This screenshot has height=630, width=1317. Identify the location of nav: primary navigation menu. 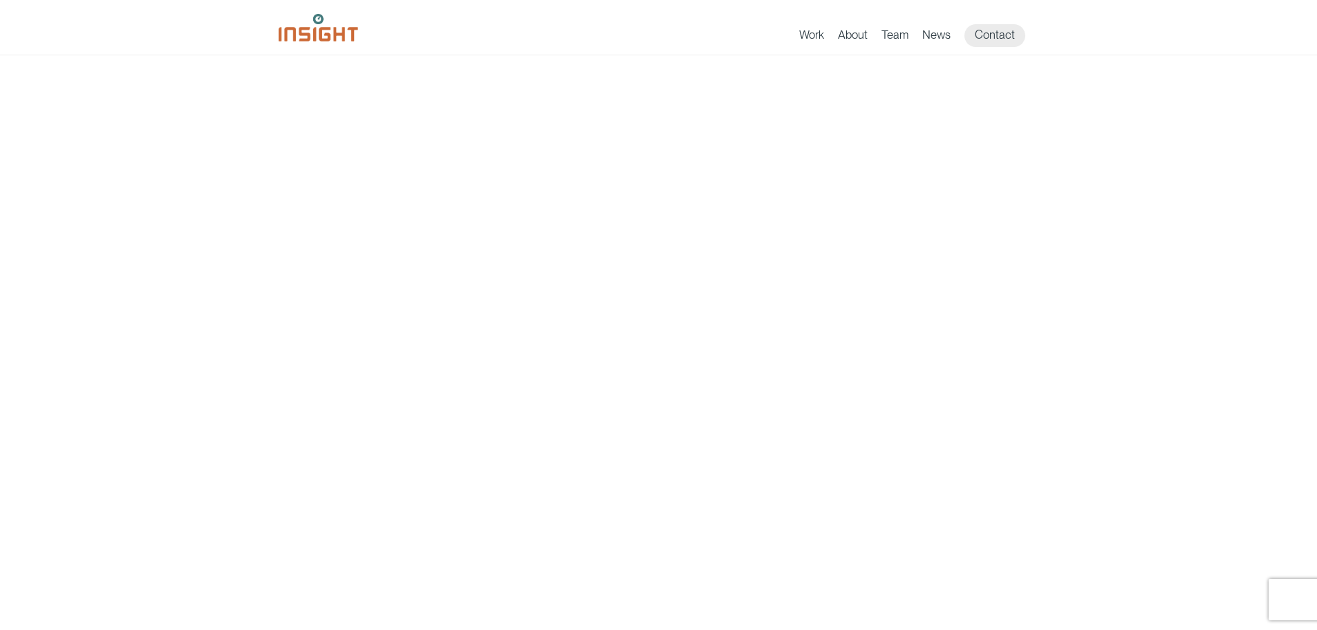
(919, 35).